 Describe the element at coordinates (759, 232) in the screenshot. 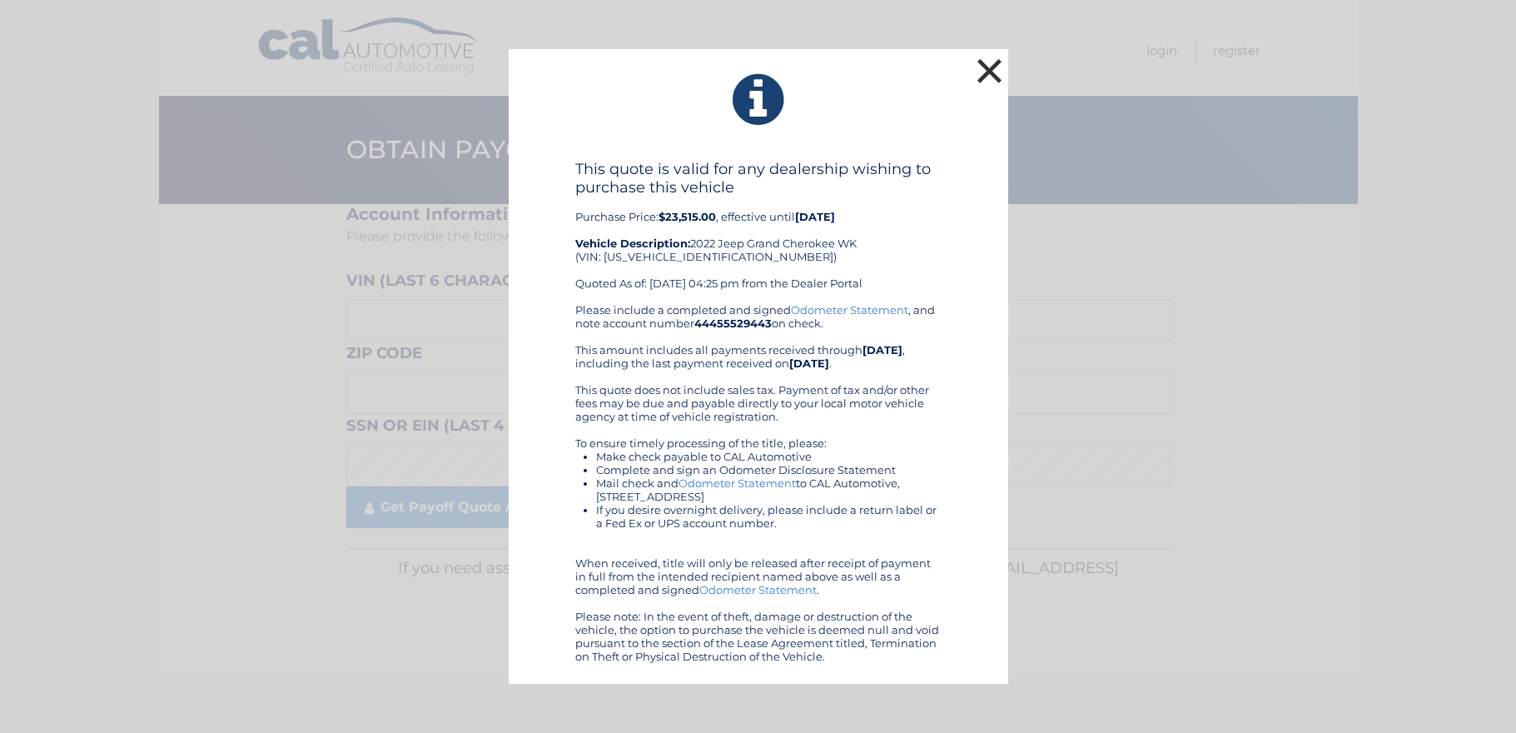

I see `div: Purchase Price: , effective until 2022 Jeep Grand Cherokee WK (VIN: [US_VEHICLE_IDENTIFICATION_NU...` at that location.